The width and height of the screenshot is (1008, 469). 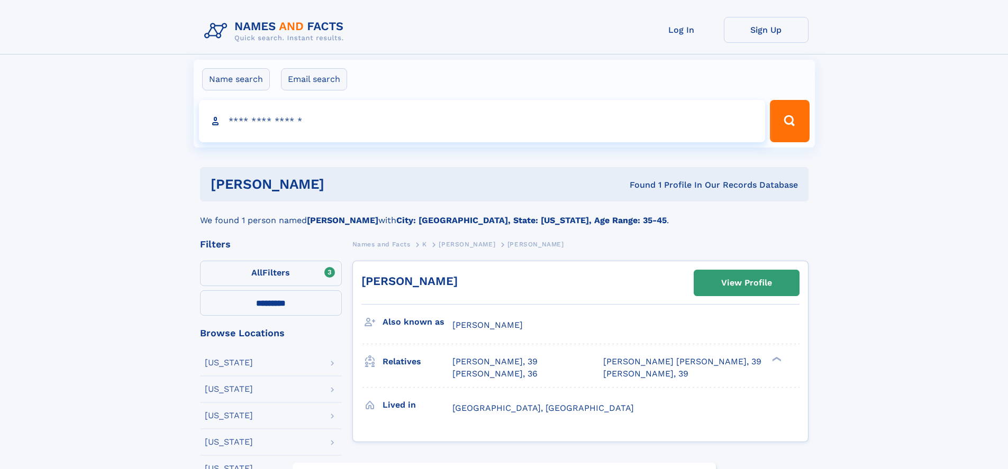 I want to click on a: View Profile, so click(x=747, y=283).